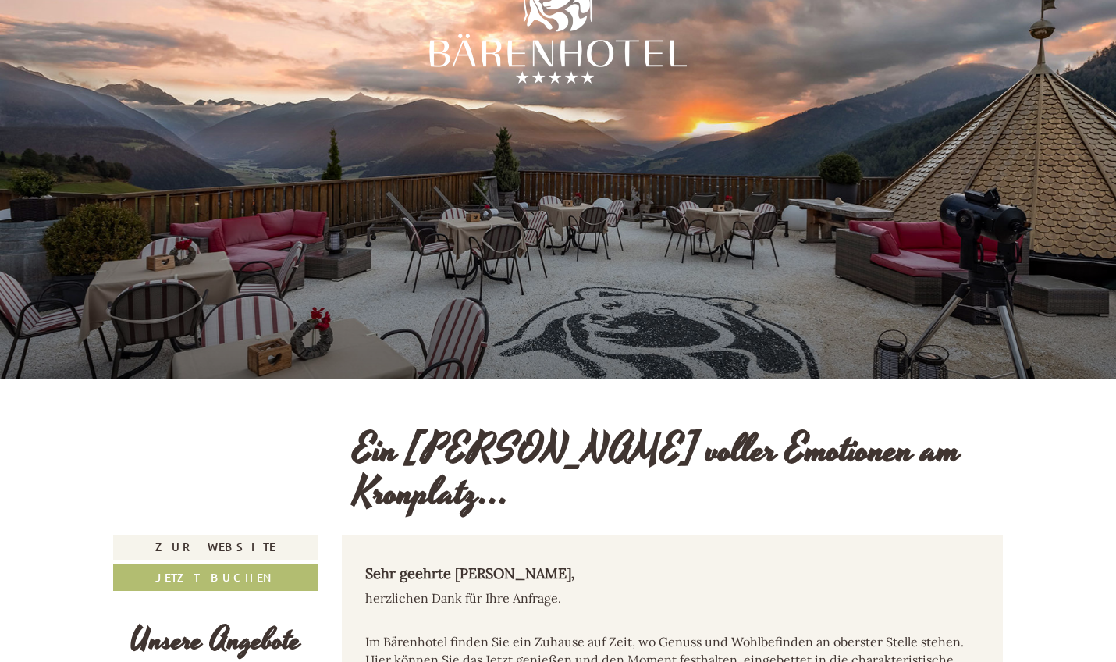 Image resolution: width=1116 pixels, height=662 pixels. Describe the element at coordinates (673, 607) in the screenshot. I see `p: herzlichen Dank für Ihre Anfrage.` at that location.